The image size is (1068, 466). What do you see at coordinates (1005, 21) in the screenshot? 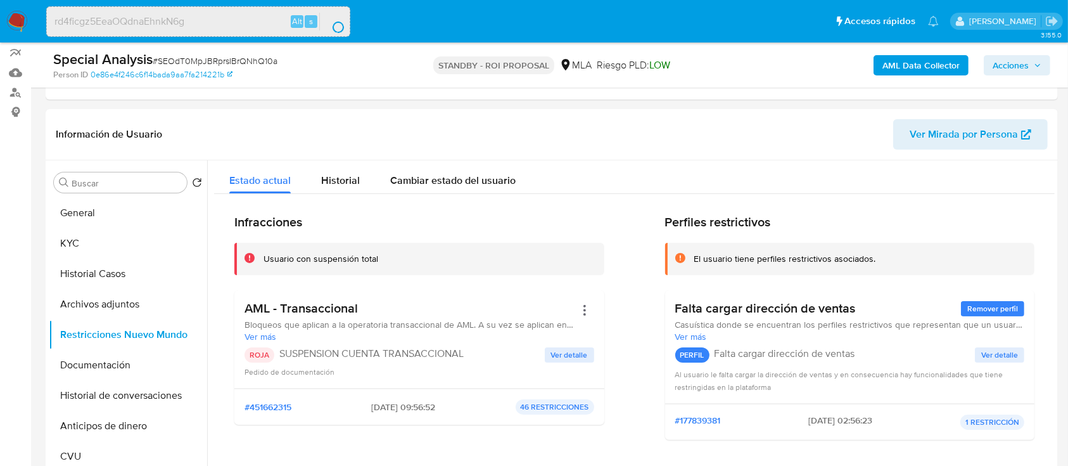
I see `p: ezequiel.castrillon@mercadolibre.com` at bounding box center [1005, 21].